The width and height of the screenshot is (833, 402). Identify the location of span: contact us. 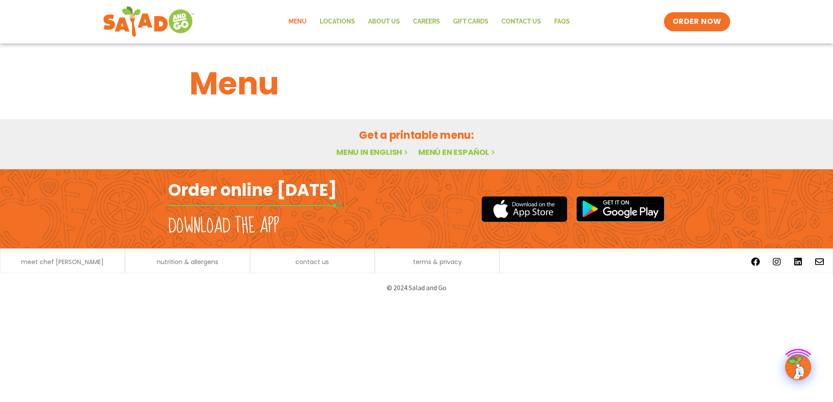
(312, 262).